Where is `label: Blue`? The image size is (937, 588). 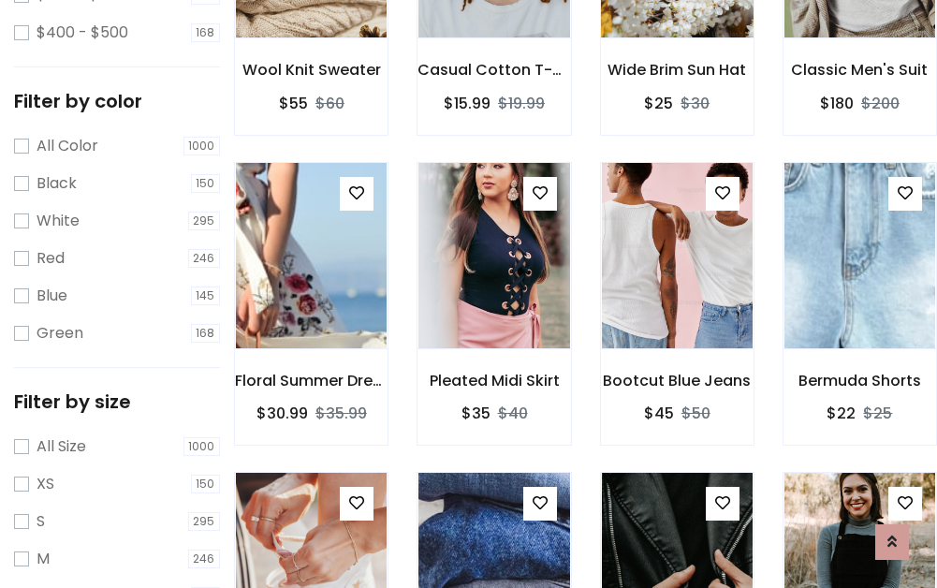 label: Blue is located at coordinates (51, 296).